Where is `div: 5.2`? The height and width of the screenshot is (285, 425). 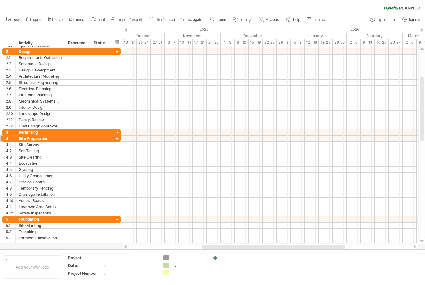 div: 5.2 is located at coordinates (11, 232).